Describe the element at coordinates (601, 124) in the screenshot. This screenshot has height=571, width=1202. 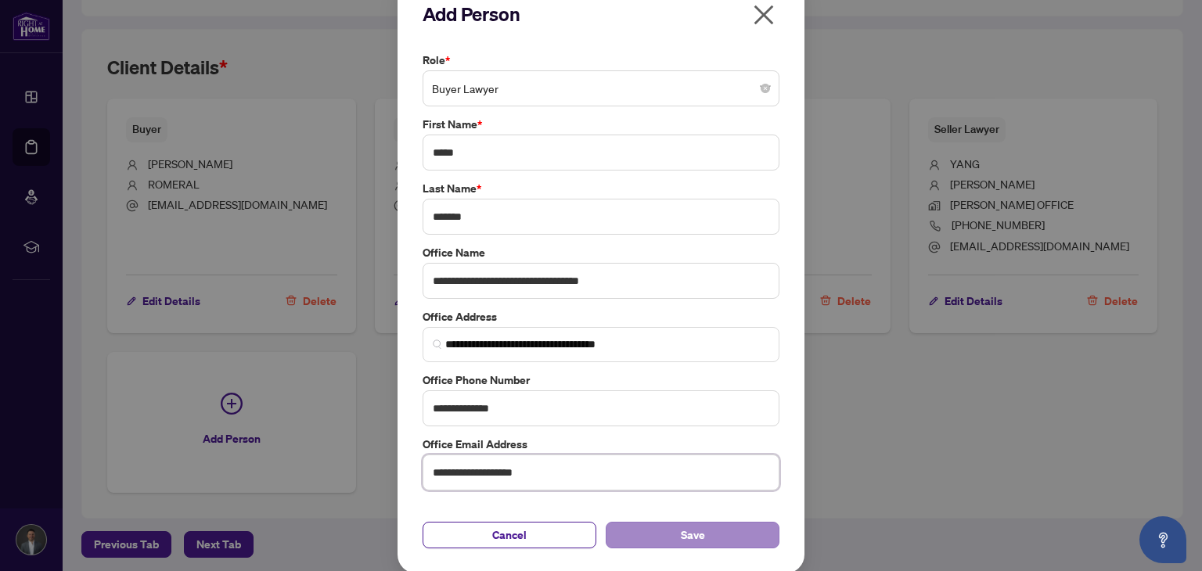
I see `label: First Name` at that location.